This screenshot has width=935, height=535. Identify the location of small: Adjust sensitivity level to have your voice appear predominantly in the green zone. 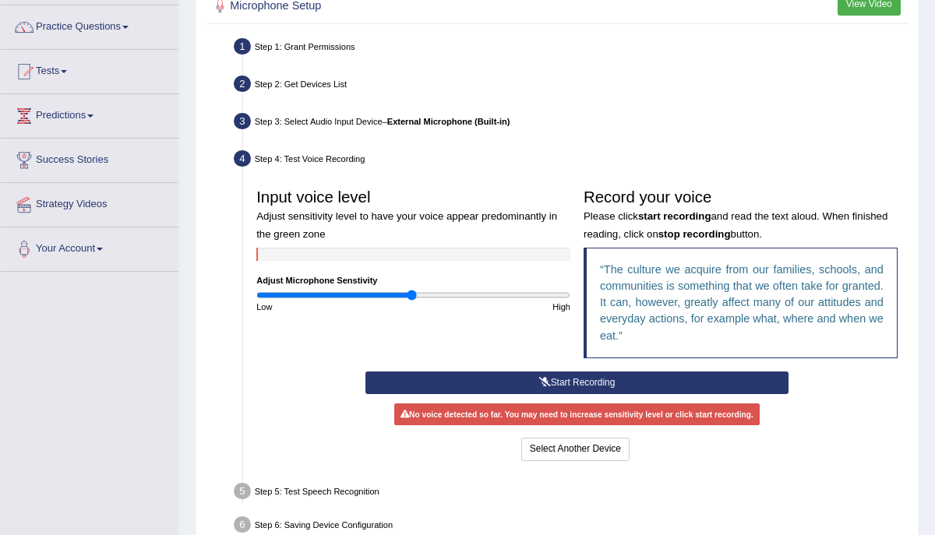
(407, 224).